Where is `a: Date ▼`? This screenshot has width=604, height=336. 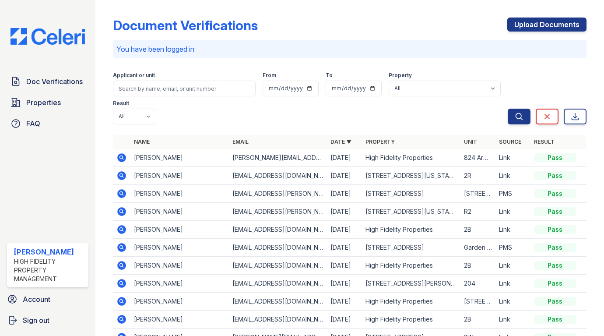
a: Date ▼ is located at coordinates (341, 141).